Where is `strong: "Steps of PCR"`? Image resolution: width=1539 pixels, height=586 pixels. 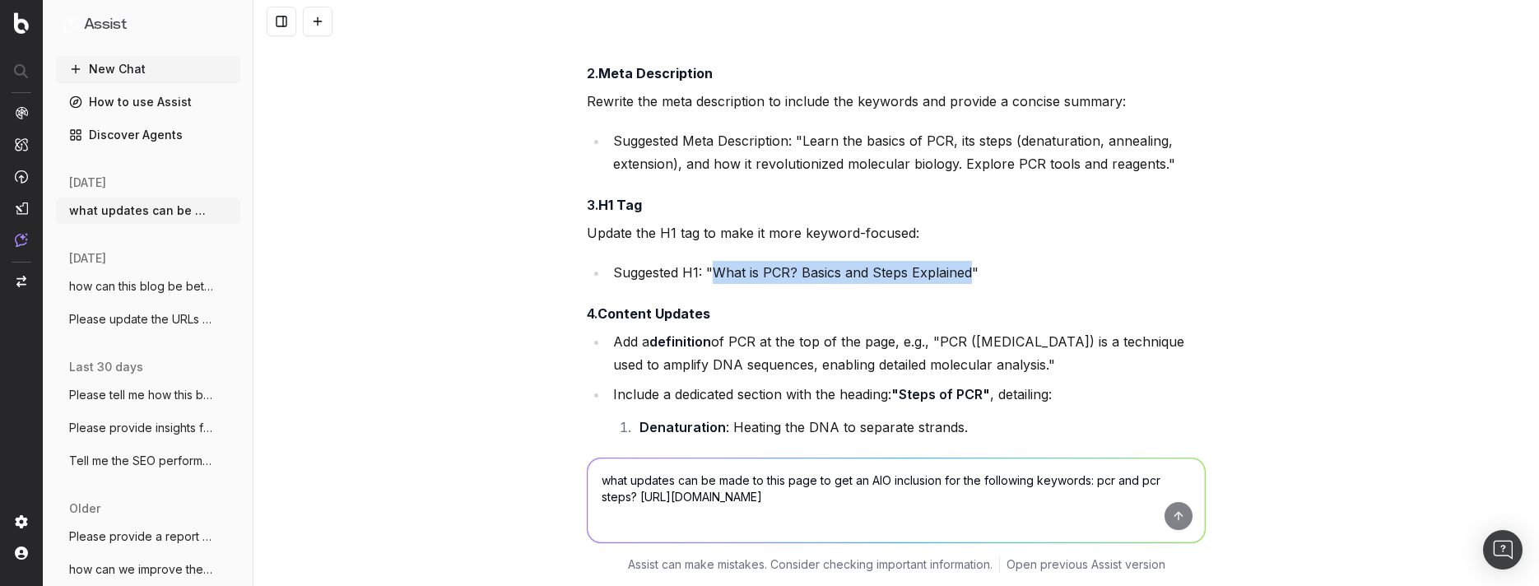 strong: "Steps of PCR" is located at coordinates (941, 394).